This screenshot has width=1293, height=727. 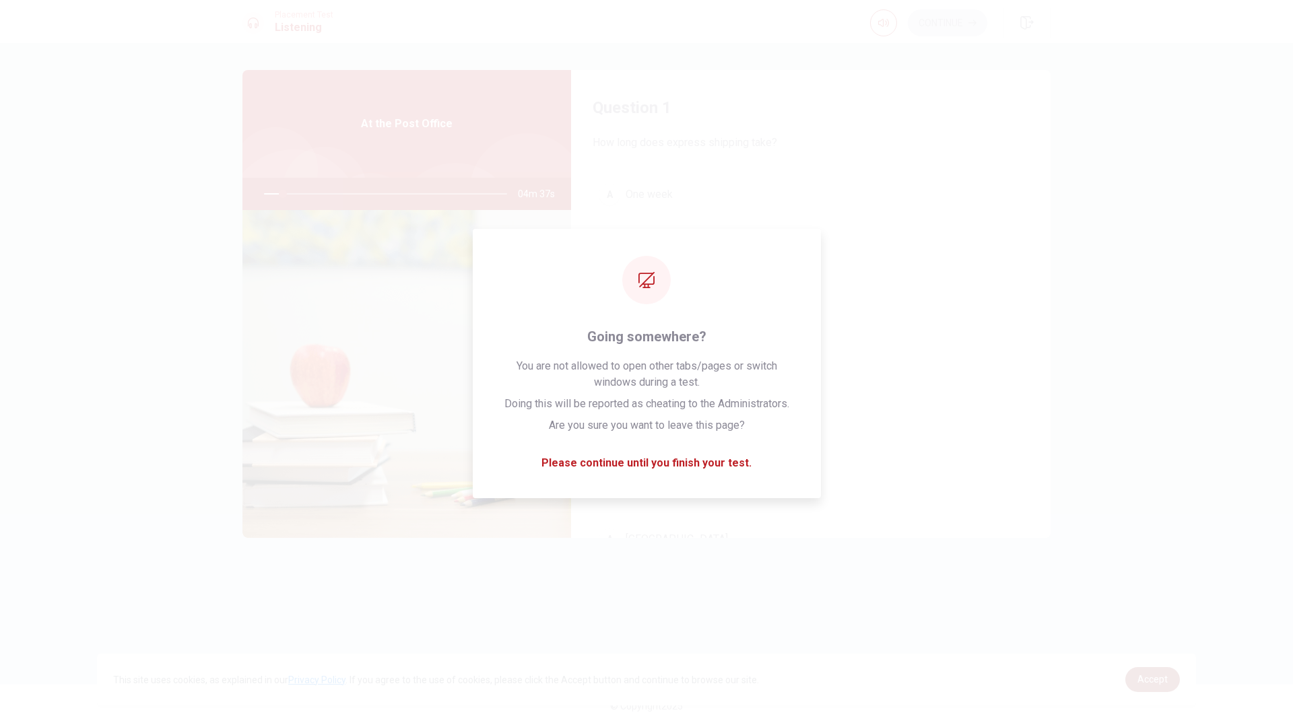 What do you see at coordinates (669, 244) in the screenshot?
I see `span: Three to four days` at bounding box center [669, 244].